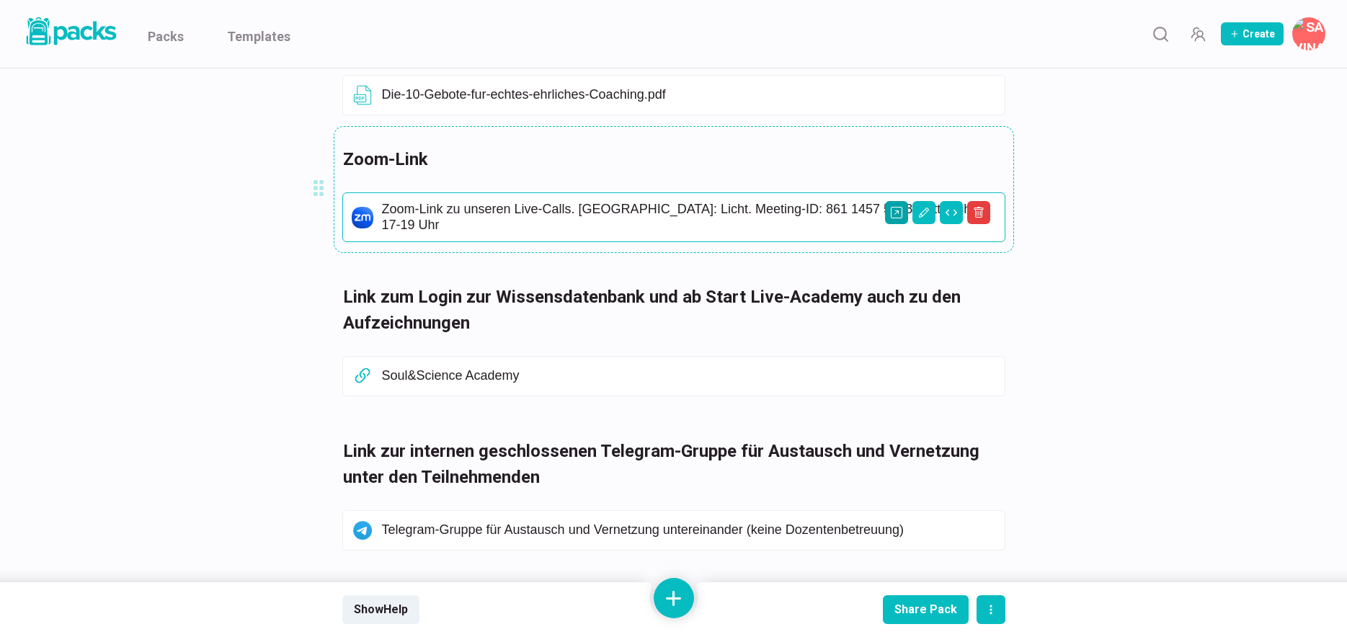 The height and width of the screenshot is (637, 1347). Describe the element at coordinates (689, 530) in the screenshot. I see `p: Telegram-Gruppe für Austausch und Vernetzung untereinander (keine Dozentenbetreuung)` at that location.